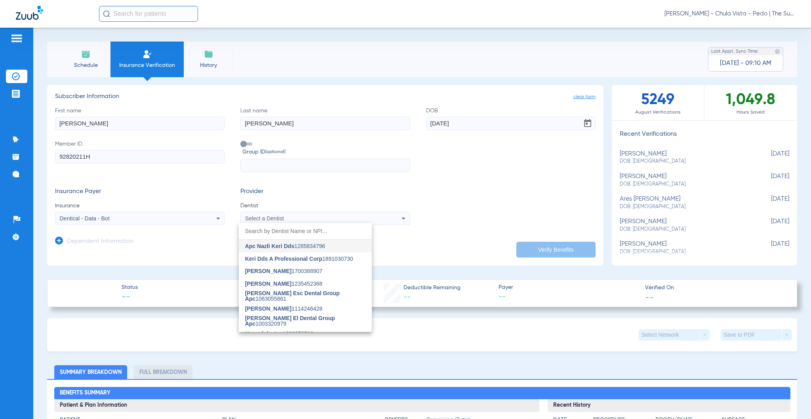  I want to click on span: Keri Dds A Professional Corp, so click(283, 259).